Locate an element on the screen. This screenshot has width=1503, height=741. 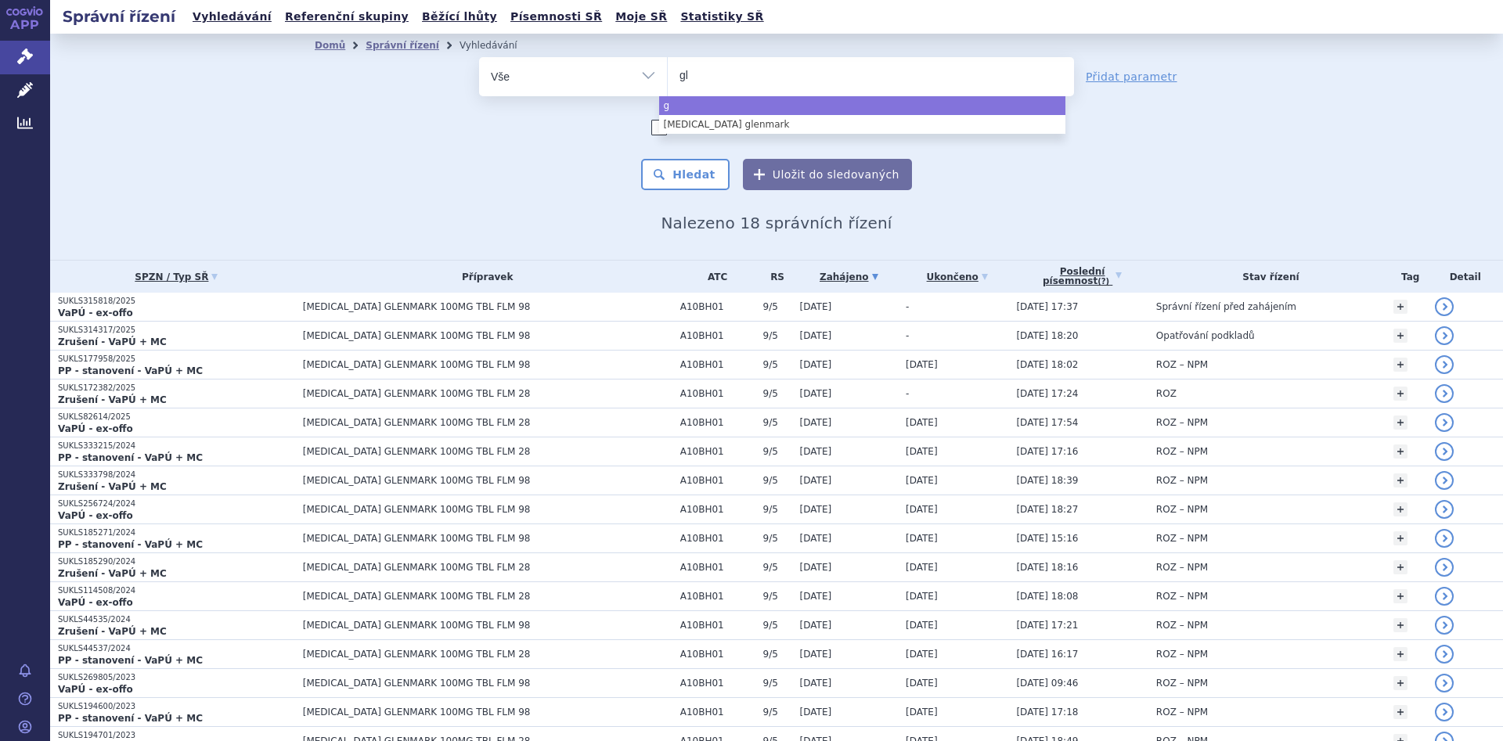
p: SUKLS185290/2024 is located at coordinates (176, 562).